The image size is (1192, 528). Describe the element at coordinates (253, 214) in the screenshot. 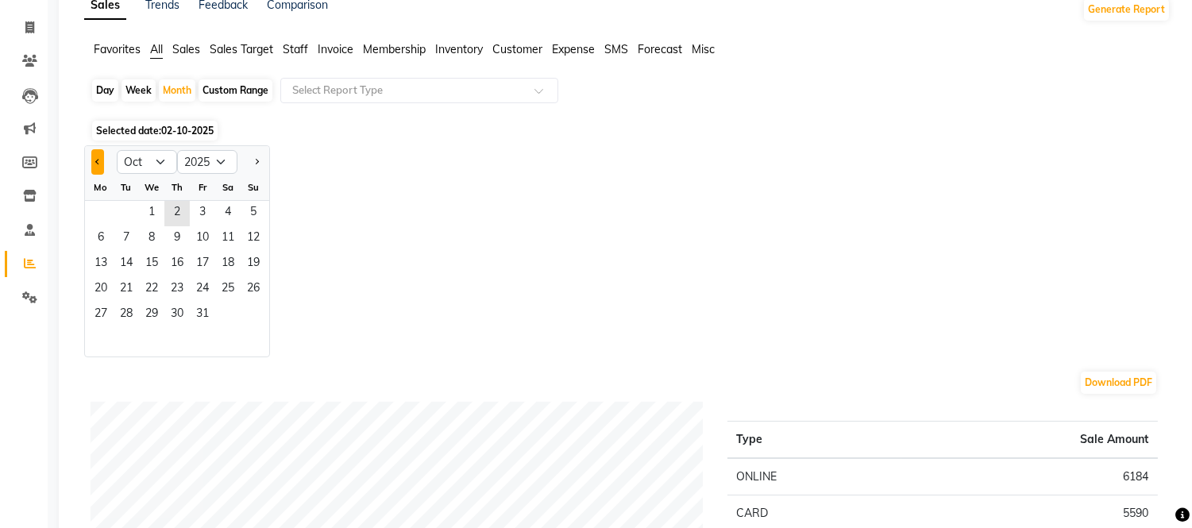

I see `span: 5` at that location.